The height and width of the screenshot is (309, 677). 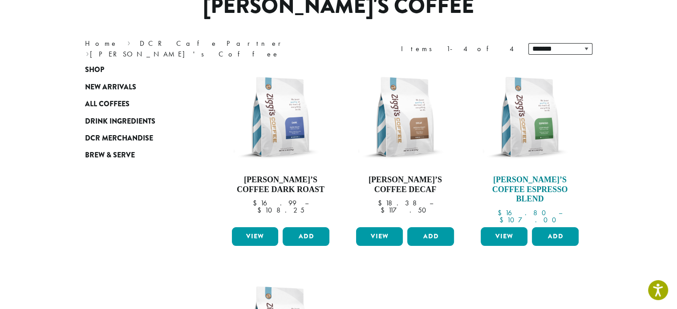 I want to click on span: DCR Merchandise, so click(x=119, y=138).